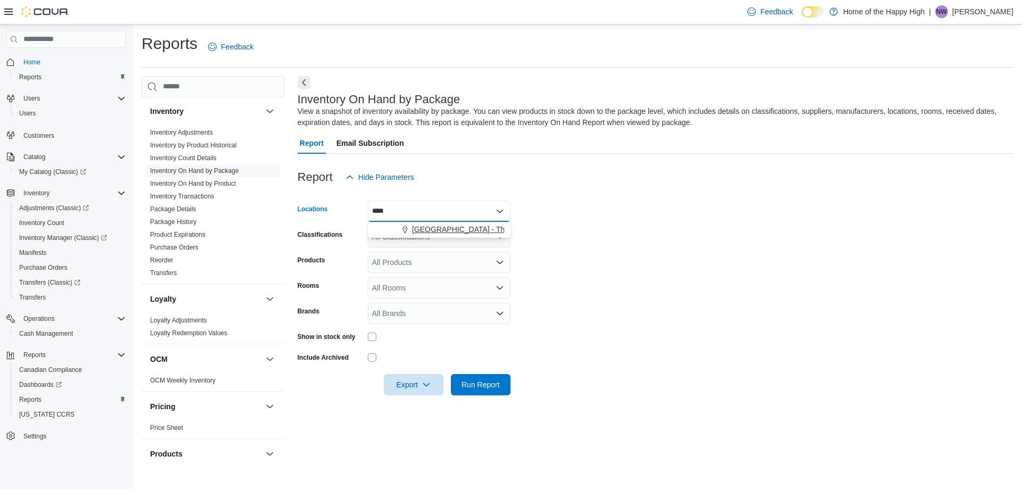 The image size is (1022, 489). Describe the element at coordinates (323, 358) in the screenshot. I see `label: Include Archived` at that location.